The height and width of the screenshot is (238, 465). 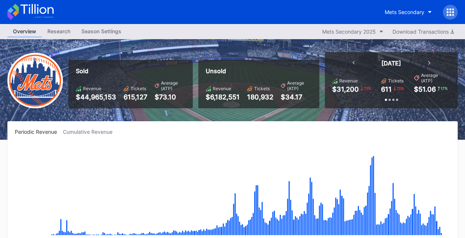 I want to click on div: 70 %, so click(x=367, y=88).